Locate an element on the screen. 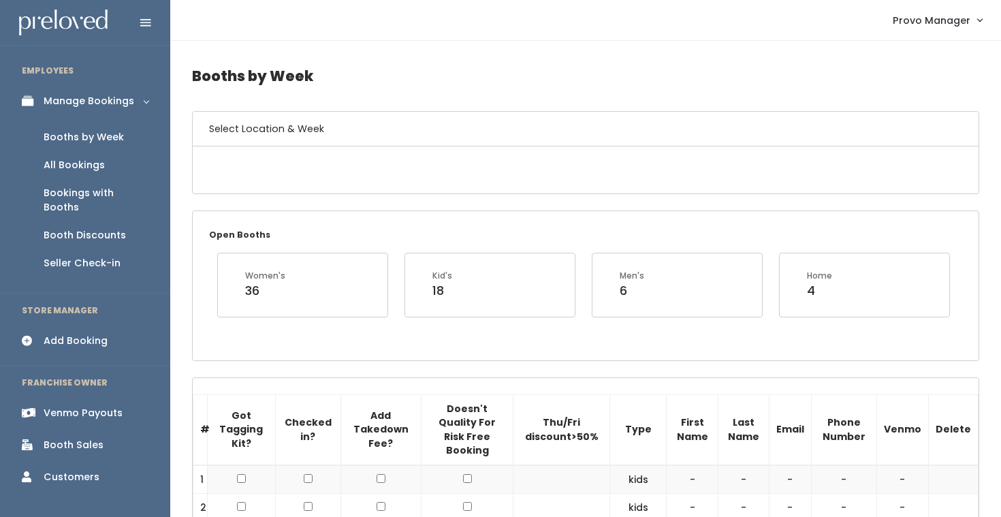 The height and width of the screenshot is (517, 1001). th: Last Name is located at coordinates (743, 430).